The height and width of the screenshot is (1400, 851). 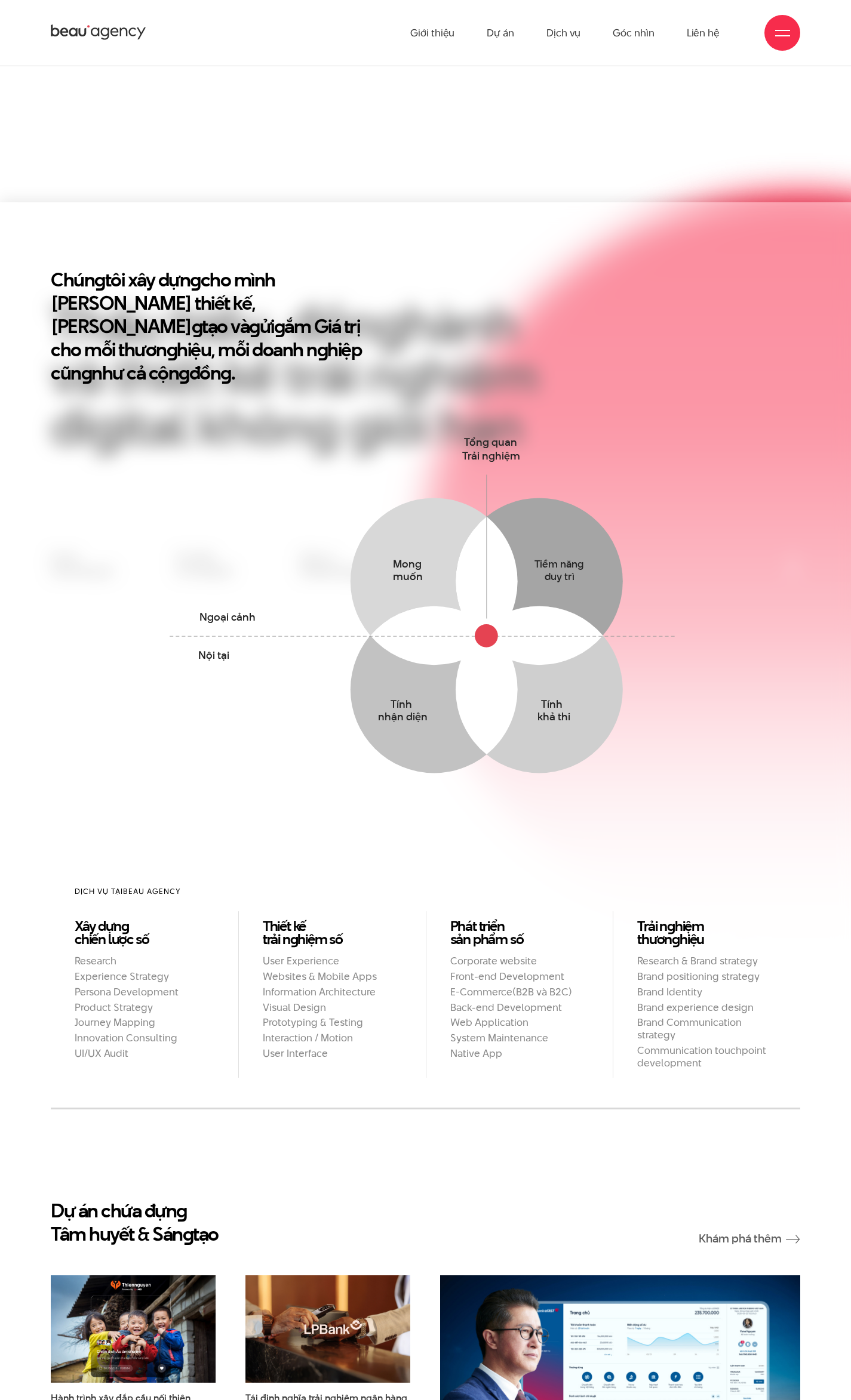 What do you see at coordinates (332, 1022) in the screenshot?
I see `h2: Prototyping & Testing` at bounding box center [332, 1022].